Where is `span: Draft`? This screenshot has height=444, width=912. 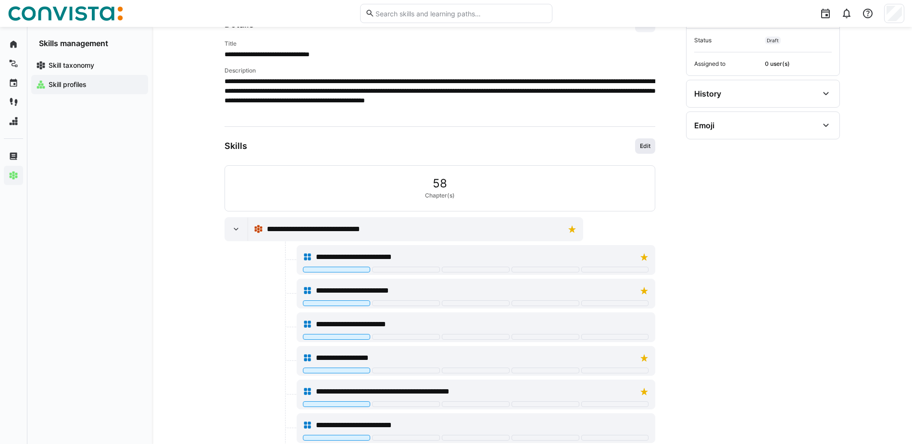 span: Draft is located at coordinates (772, 40).